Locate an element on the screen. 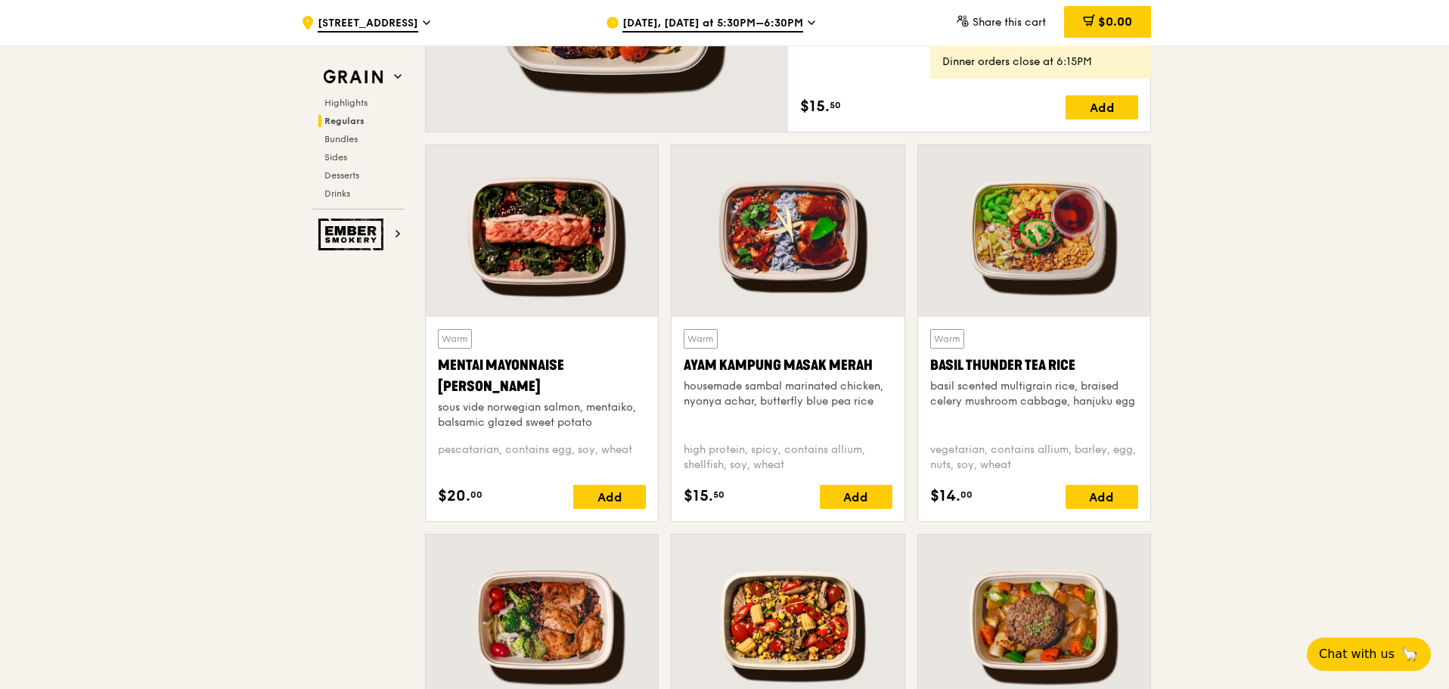 The height and width of the screenshot is (689, 1449). div: basil scented multigrain rice, braised celery mushroom cabbage, hanjuku egg is located at coordinates (1034, 394).